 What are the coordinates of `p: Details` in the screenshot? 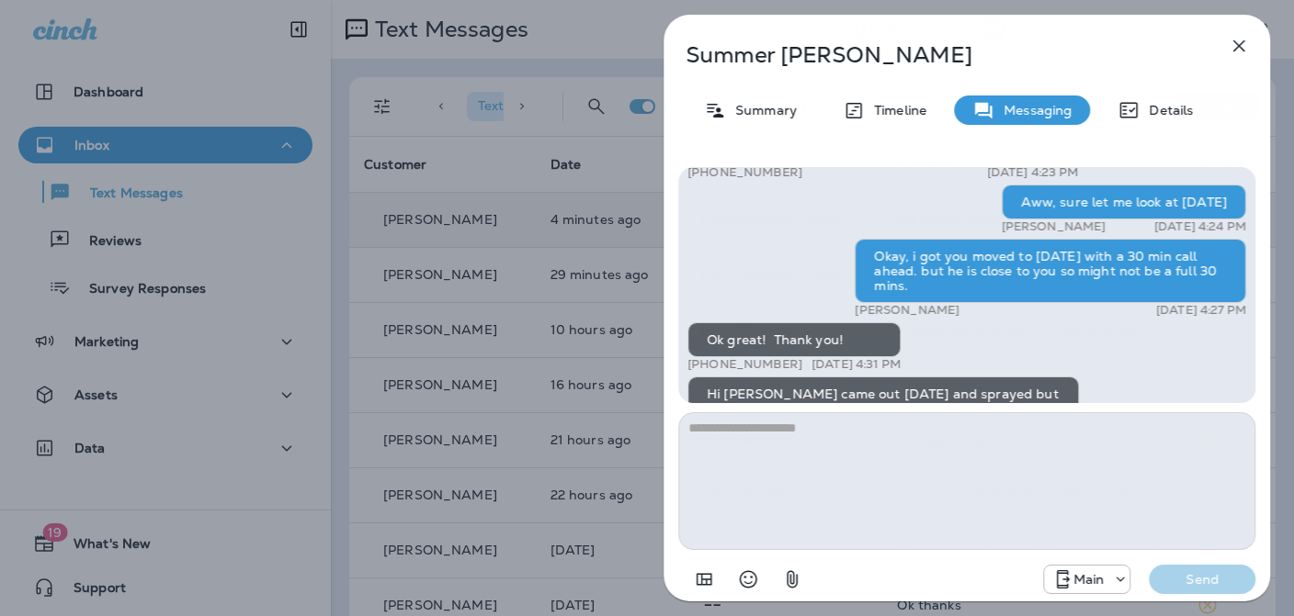 It's located at (1167, 110).